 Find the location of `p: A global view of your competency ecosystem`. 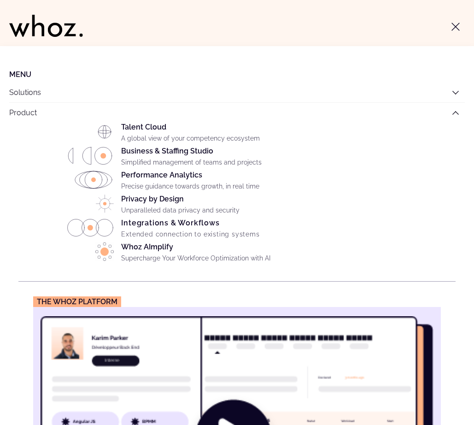

p: A global view of your competency ecosystem is located at coordinates (288, 139).